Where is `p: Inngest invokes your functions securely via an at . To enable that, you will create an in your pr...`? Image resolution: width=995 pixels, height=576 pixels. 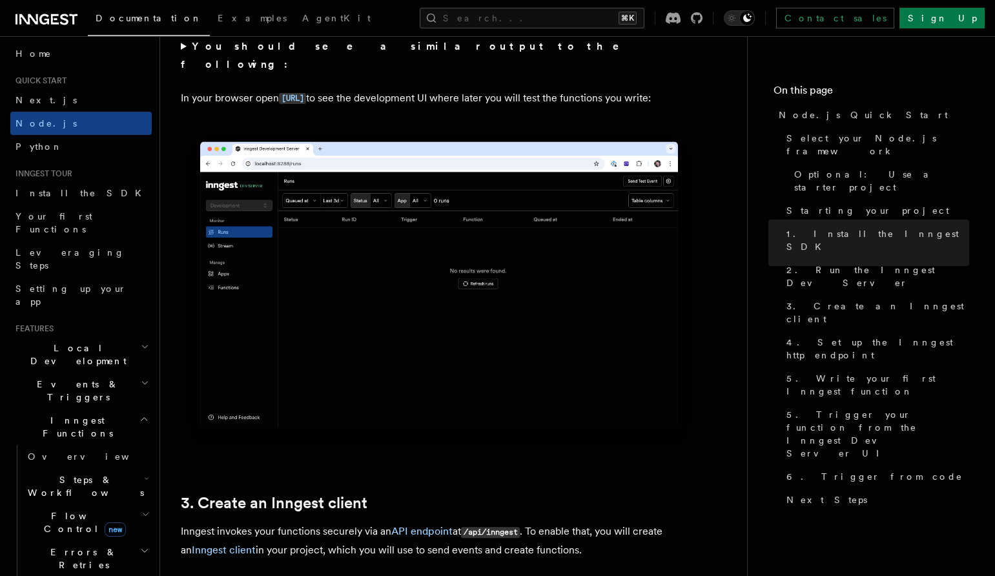
p: Inngest invokes your functions securely via an at . To enable that, you will create an in your pr... is located at coordinates (439, 540).